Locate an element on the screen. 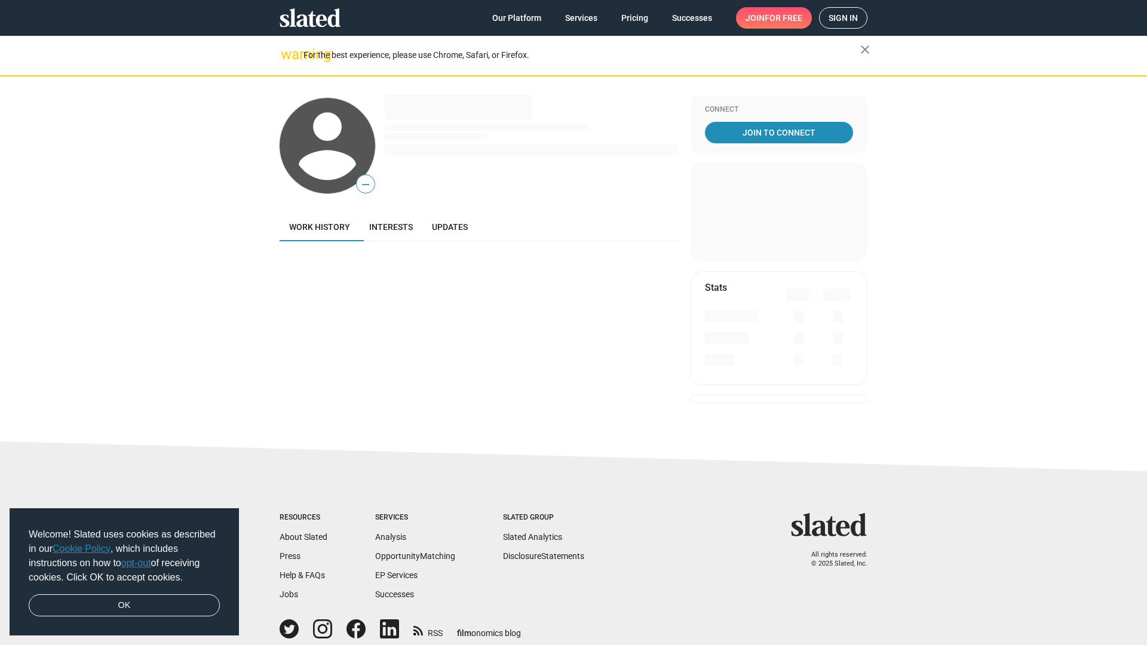 This screenshot has height=645, width=1147. a: Analysis is located at coordinates (391, 537).